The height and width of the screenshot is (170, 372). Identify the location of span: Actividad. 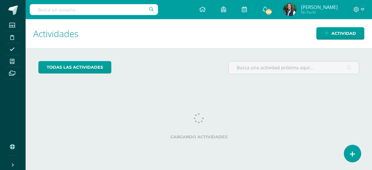
(343, 33).